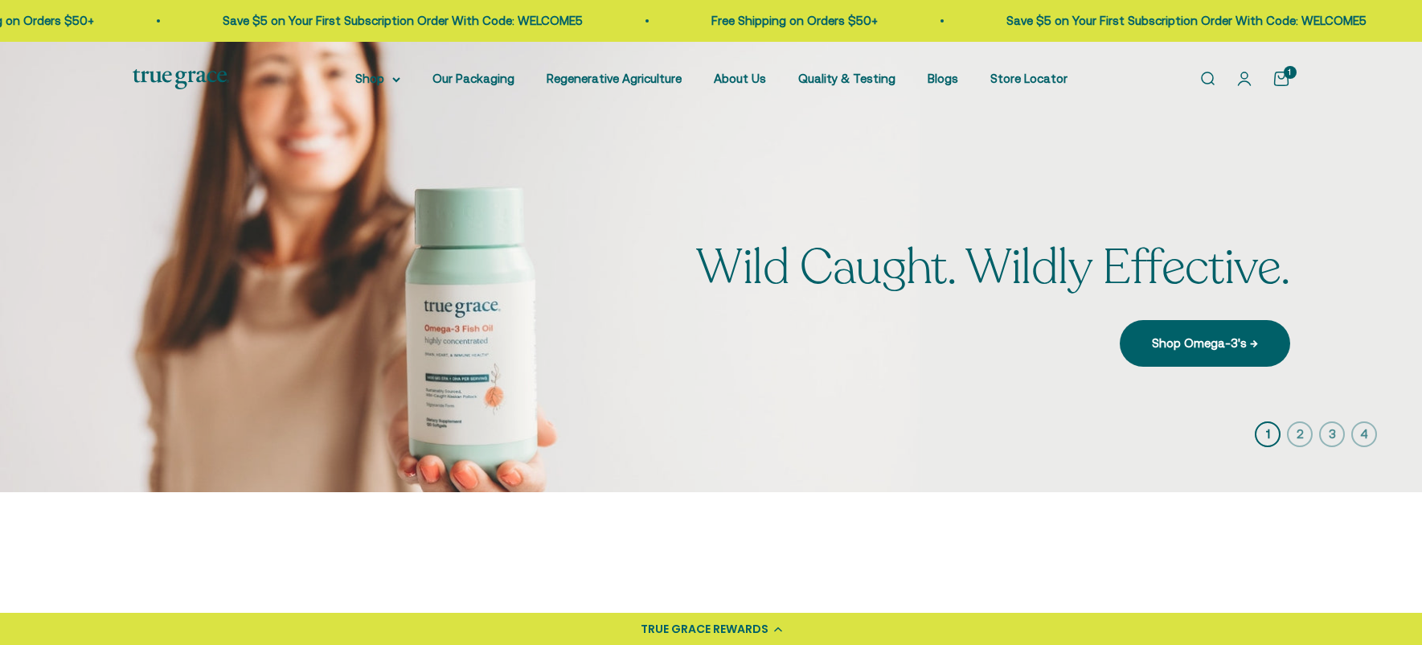 Image resolution: width=1422 pixels, height=645 pixels. Describe the element at coordinates (474, 78) in the screenshot. I see `a: Our Packaging` at that location.